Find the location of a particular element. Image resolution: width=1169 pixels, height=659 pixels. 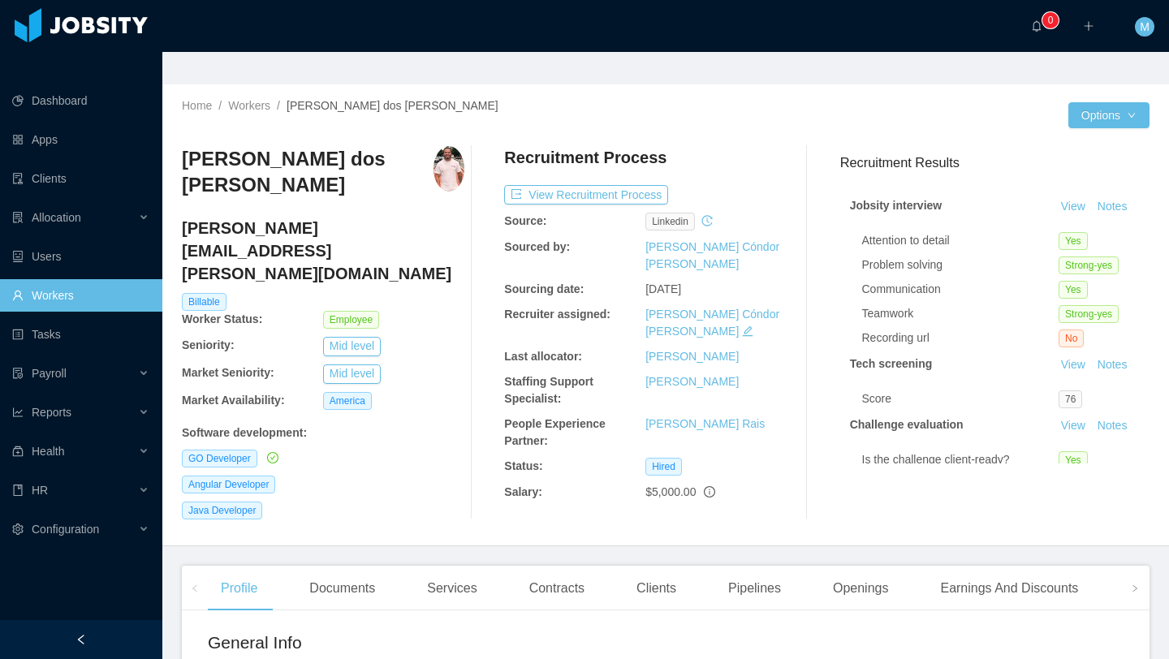

strong: Jobsity interview is located at coordinates (896, 205).